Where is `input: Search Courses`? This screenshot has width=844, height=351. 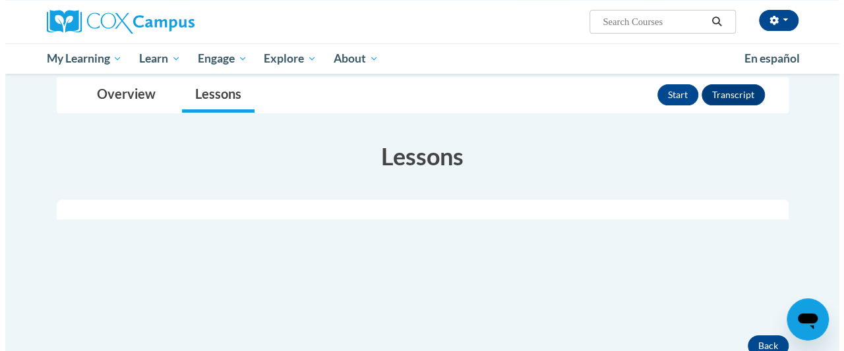
input: Search Courses is located at coordinates (649, 22).